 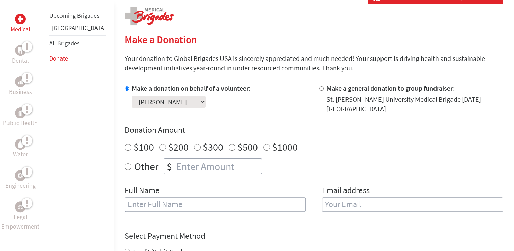 I want to click on a: DentalDental, so click(x=20, y=55).